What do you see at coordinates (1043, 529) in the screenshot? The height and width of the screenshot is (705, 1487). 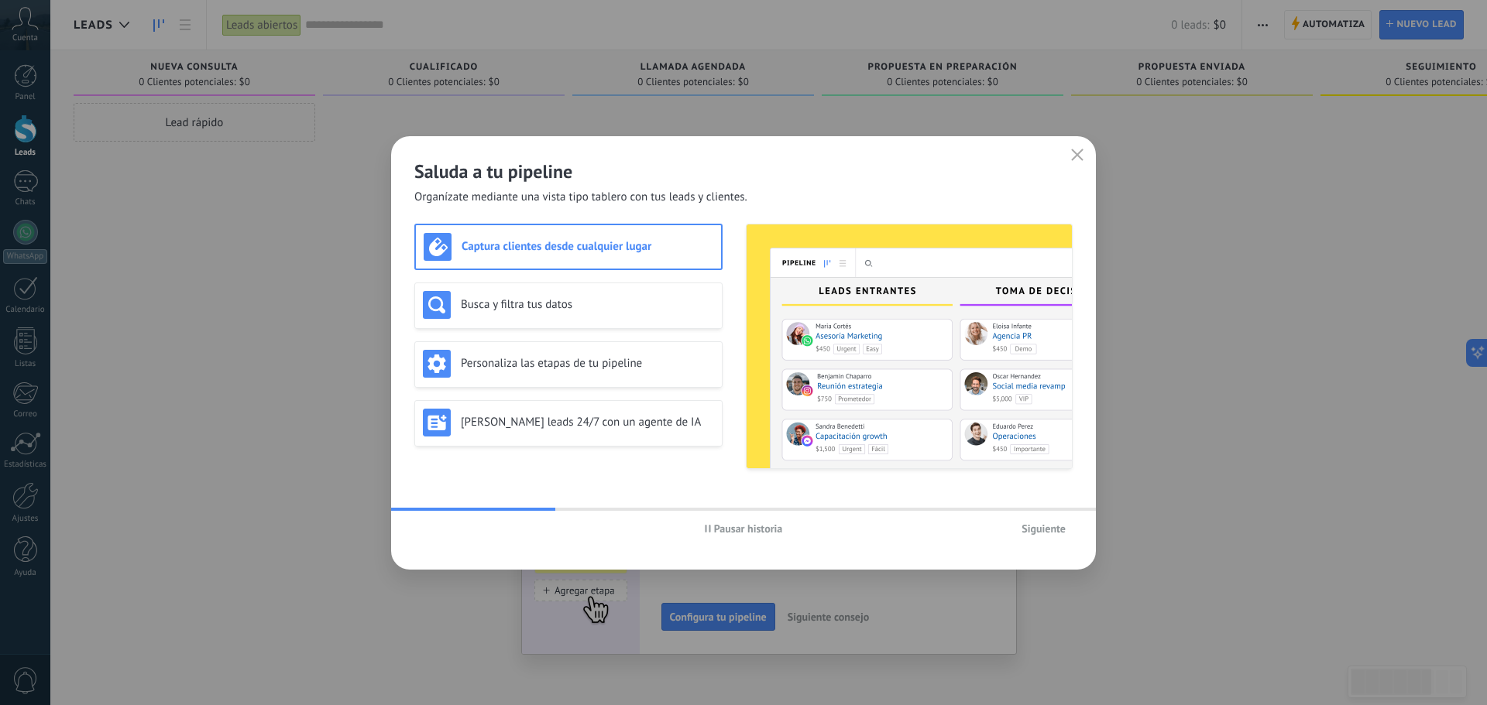 I see `button: Siguiente` at bounding box center [1043, 529].